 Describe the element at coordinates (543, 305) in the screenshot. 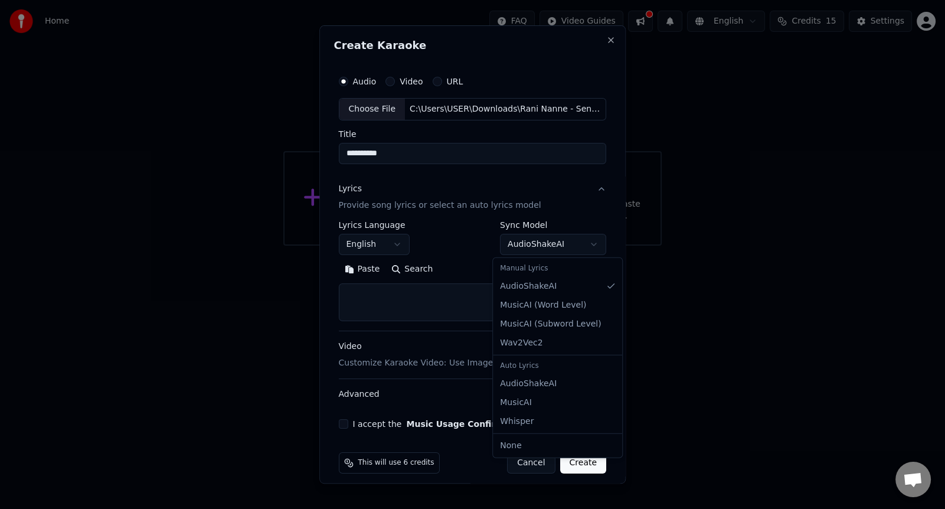

I see `span: MusicAI ( Word Level )` at that location.